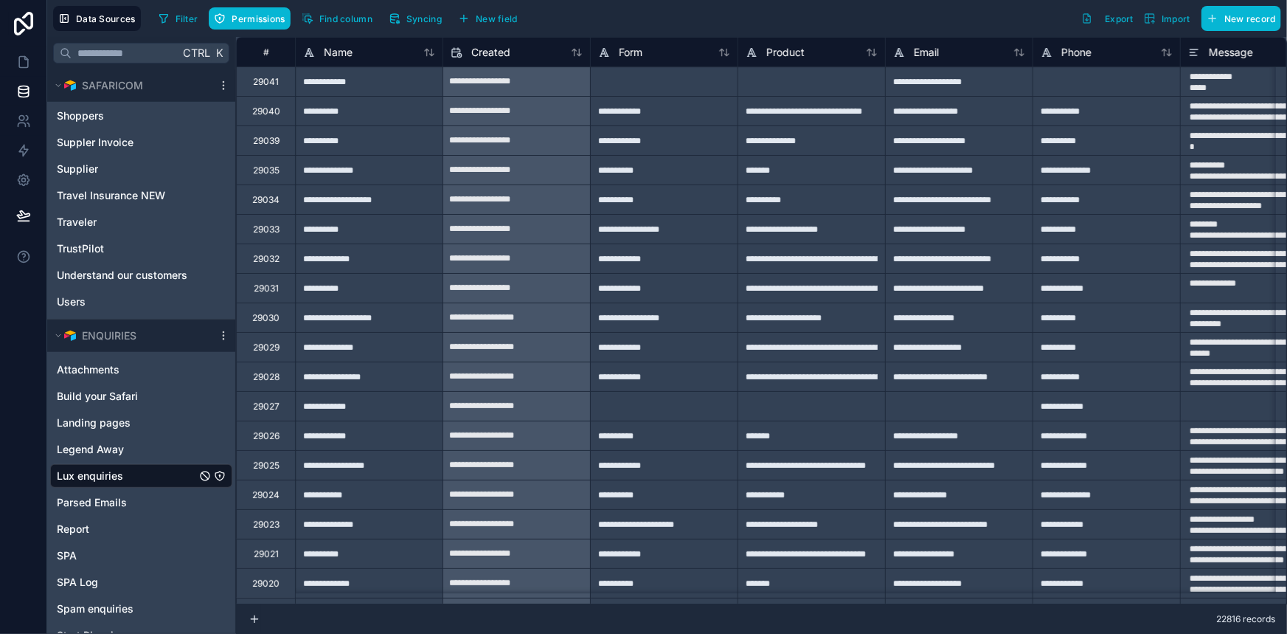 This screenshot has height=634, width=1287. What do you see at coordinates (418, 18) in the screenshot?
I see `a: Syncing` at bounding box center [418, 18].